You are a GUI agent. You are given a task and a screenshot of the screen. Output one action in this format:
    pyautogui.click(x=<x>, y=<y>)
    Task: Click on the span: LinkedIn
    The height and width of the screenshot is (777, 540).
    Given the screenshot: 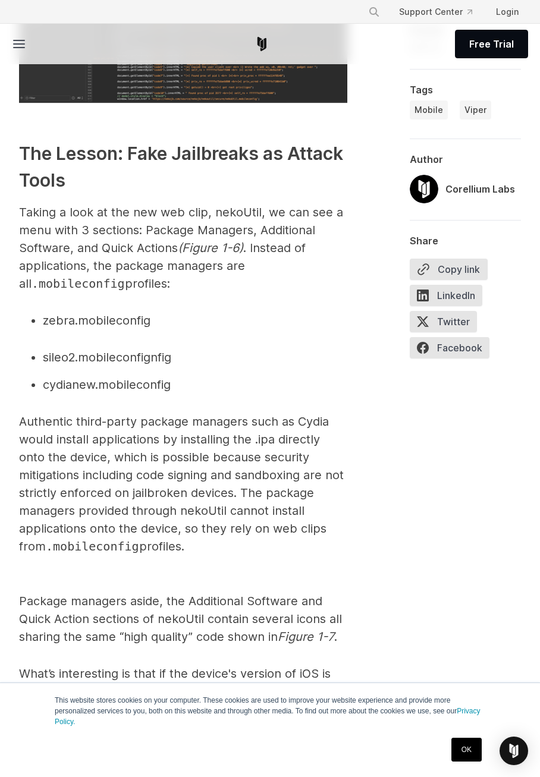 What is the action you would take?
    pyautogui.click(x=446, y=295)
    